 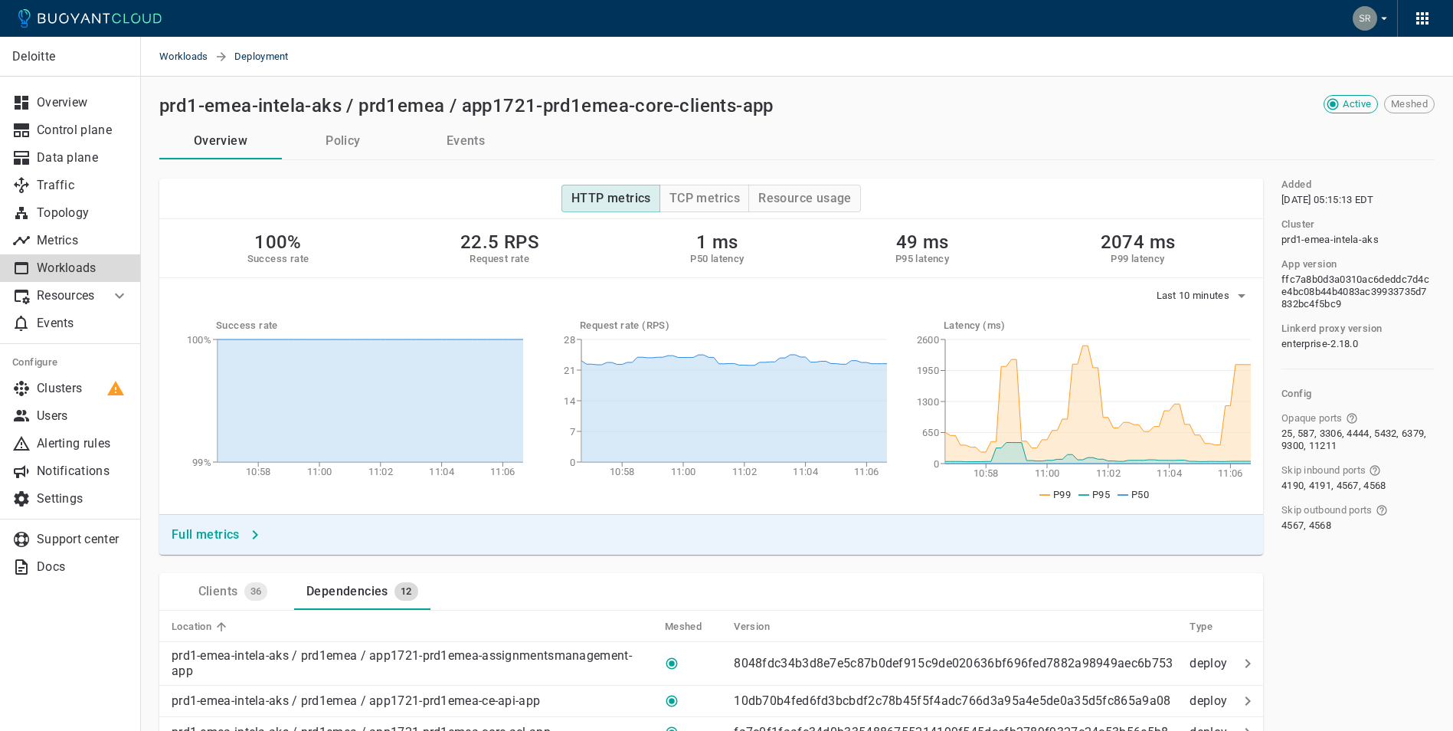 I want to click on span: 25, 587, 3306, 4444, 5432, 6379, 9300, 11211, so click(x=1356, y=440).